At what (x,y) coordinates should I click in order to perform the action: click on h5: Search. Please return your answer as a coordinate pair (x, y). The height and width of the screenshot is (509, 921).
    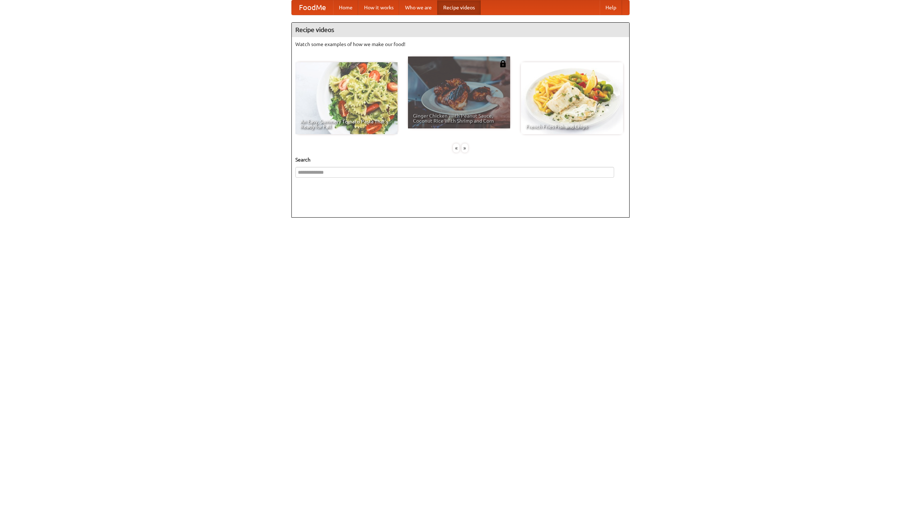
    Looking at the image, I should click on (460, 160).